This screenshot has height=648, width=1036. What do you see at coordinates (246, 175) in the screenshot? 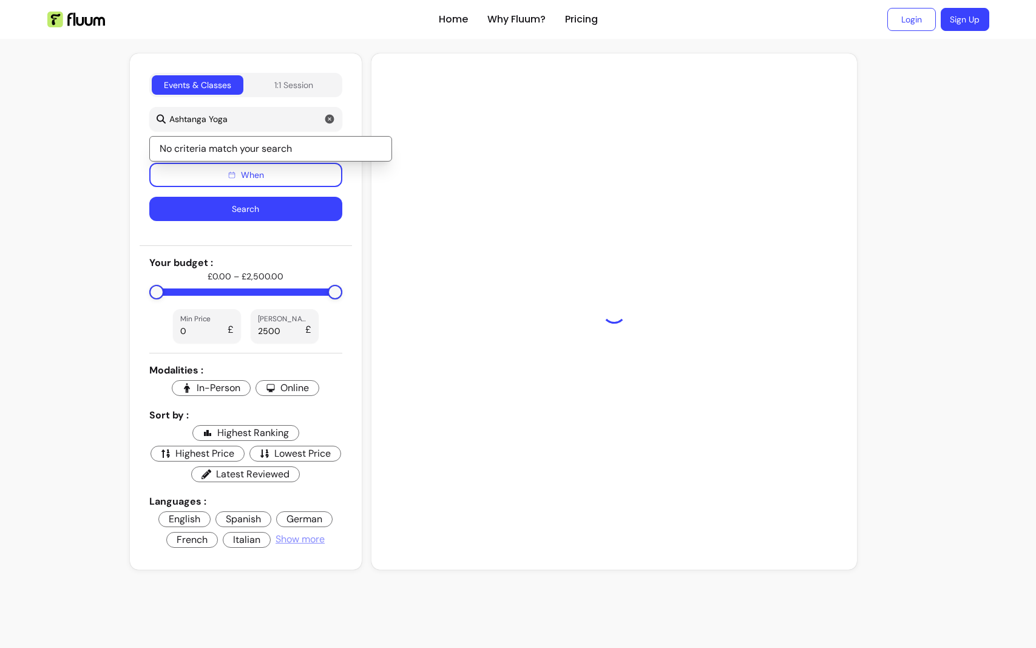
I see `button: When` at bounding box center [246, 175].